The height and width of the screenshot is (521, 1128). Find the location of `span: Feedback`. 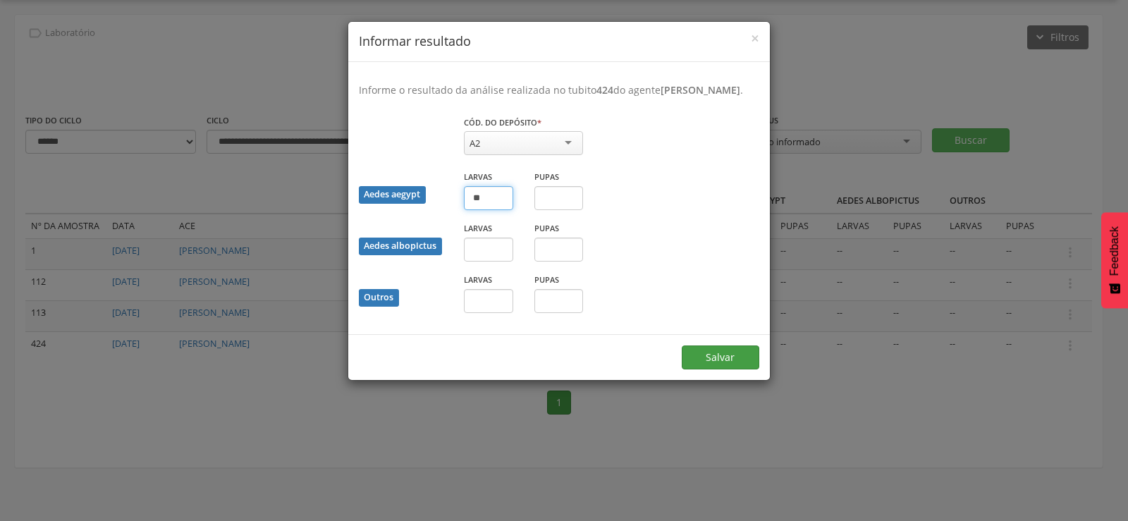

span: Feedback is located at coordinates (1115, 251).